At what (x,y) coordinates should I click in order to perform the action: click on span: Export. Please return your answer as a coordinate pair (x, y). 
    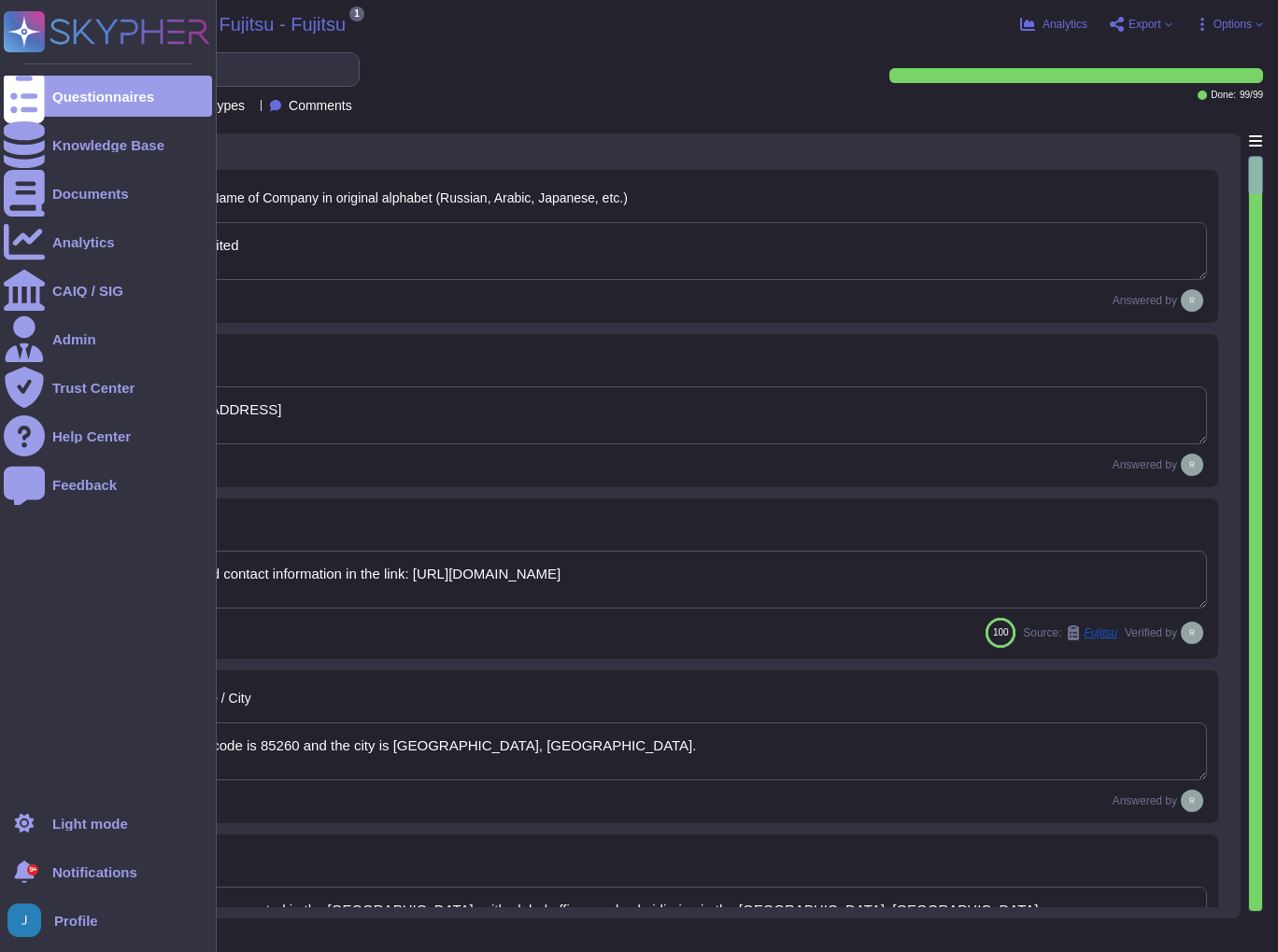
    Looking at the image, I should click on (1145, 24).